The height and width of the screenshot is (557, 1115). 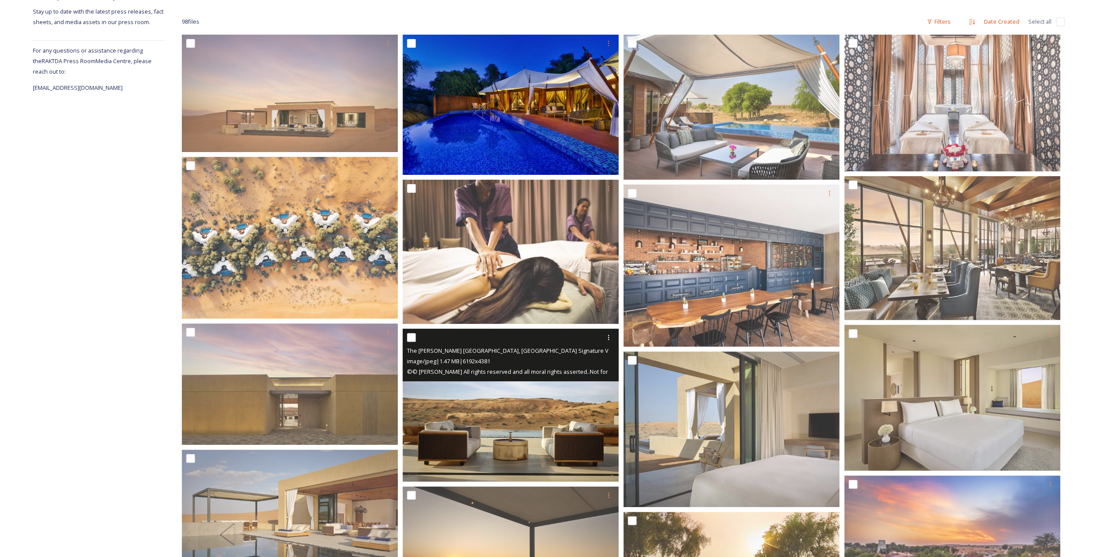 What do you see at coordinates (510, 405) in the screenshot?
I see `img: The Ritz-Carlton Ras Al Khaimah, Al Wadi Desert Signature Villa Outdoor Seating.jpg` at bounding box center [510, 405].